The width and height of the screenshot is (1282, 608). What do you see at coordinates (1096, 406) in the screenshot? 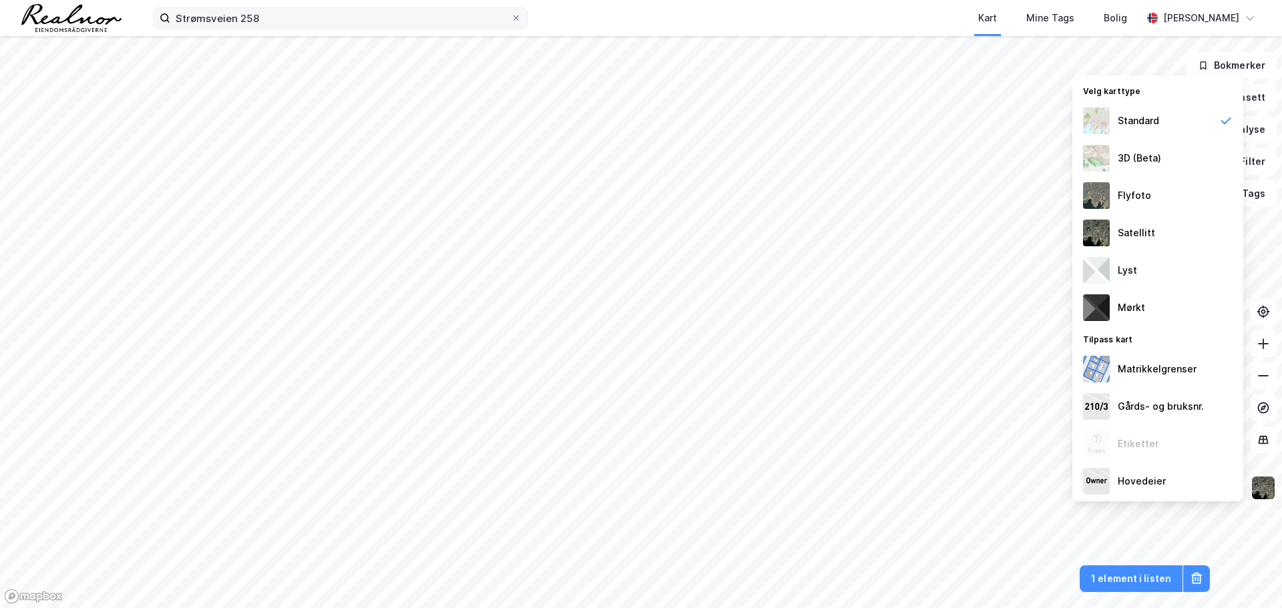
I see `img: cadastreKeys.547ab17ec502f5a4ef2b.jpeg` at bounding box center [1096, 406].